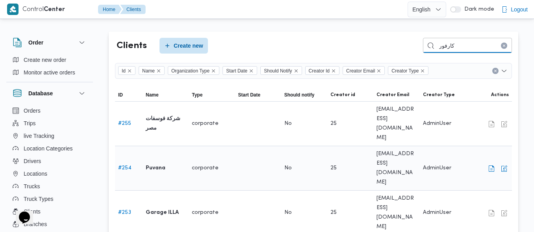  Describe the element at coordinates (131, 46) in the screenshot. I see `h2: Clients` at that location.